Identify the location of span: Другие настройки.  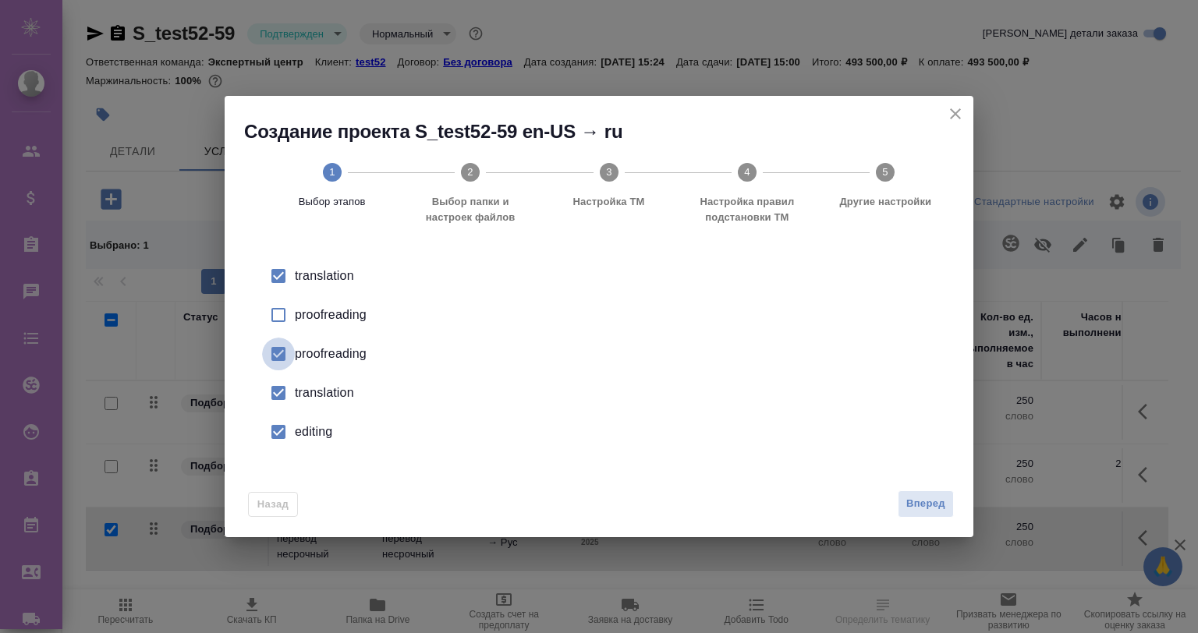
(885, 202).